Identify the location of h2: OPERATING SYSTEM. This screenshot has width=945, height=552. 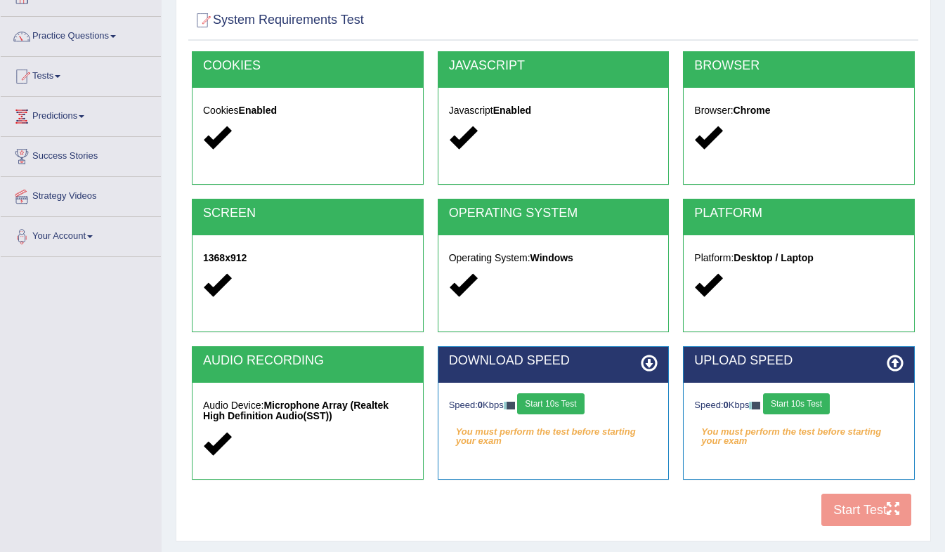
(553, 213).